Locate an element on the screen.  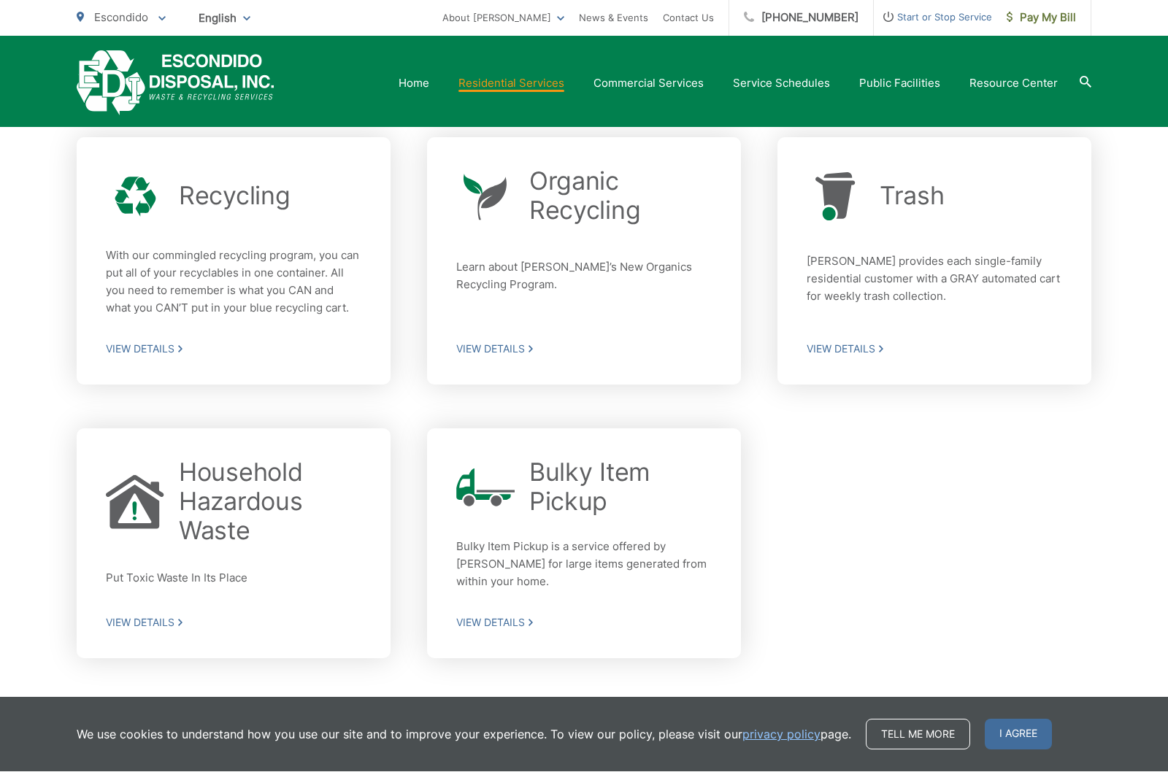
a: Service Schedules is located at coordinates (781, 84).